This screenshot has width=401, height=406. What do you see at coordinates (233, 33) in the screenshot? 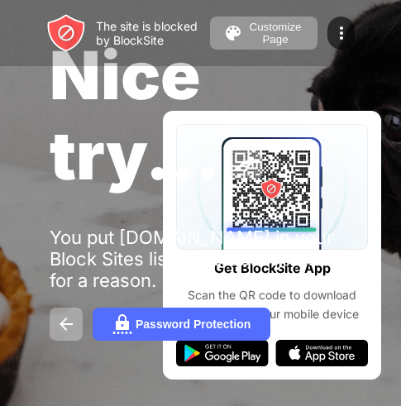
I see `img: pallet.svg` at bounding box center [233, 33].